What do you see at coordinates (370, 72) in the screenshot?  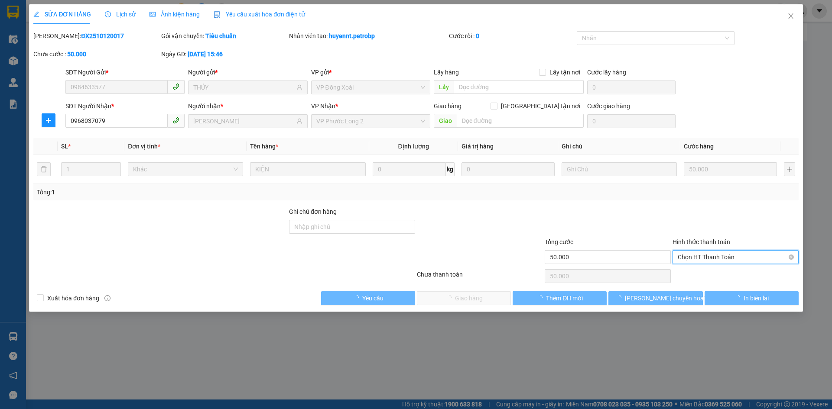 I see `div: VP gửi` at bounding box center [370, 72].